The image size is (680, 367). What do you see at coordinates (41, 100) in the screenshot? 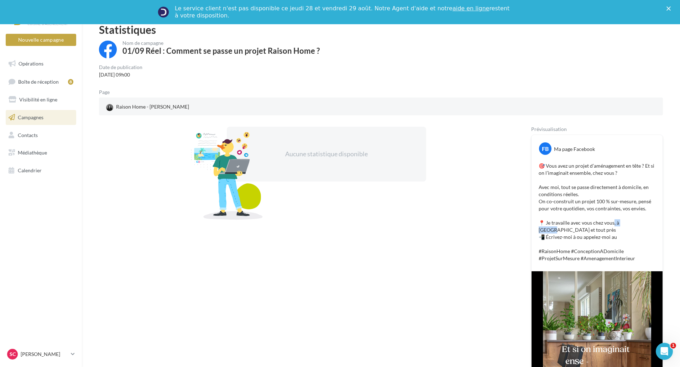
I see `a: Visibilité en ligne` at bounding box center [41, 100].